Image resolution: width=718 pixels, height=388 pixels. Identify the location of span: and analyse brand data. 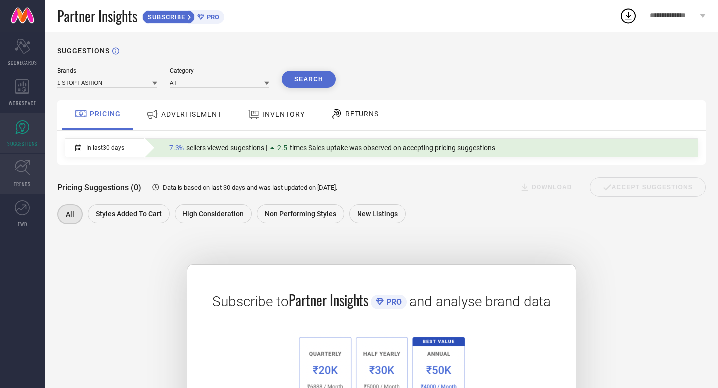
(480, 301).